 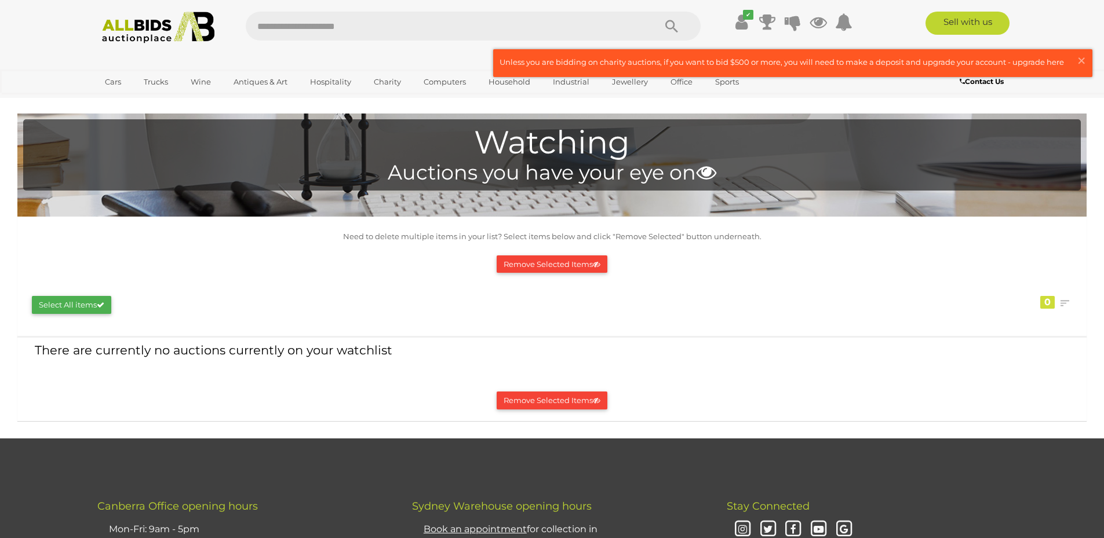 What do you see at coordinates (681, 82) in the screenshot?
I see `a: Office` at bounding box center [681, 82].